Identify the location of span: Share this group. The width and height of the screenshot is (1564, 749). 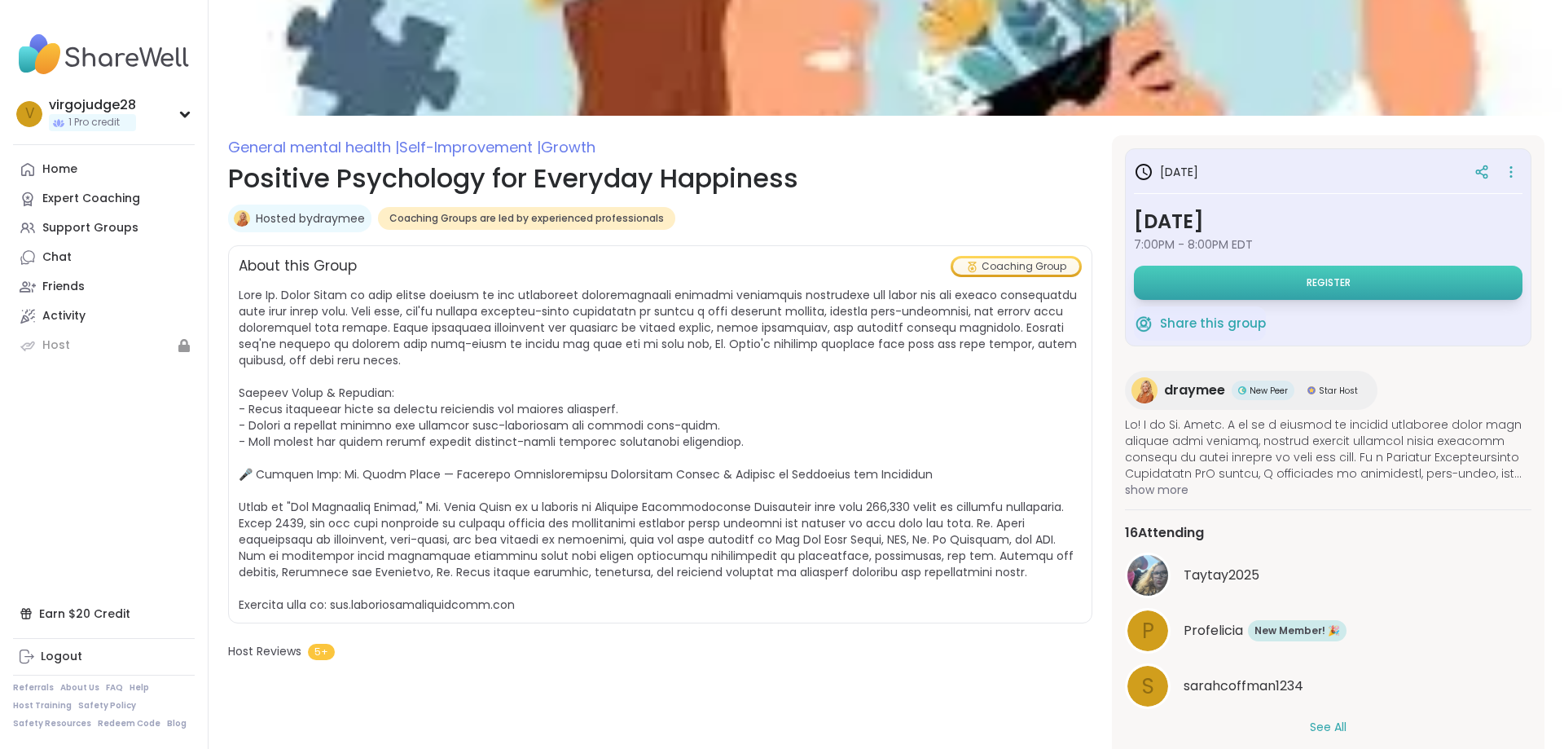
(1213, 323).